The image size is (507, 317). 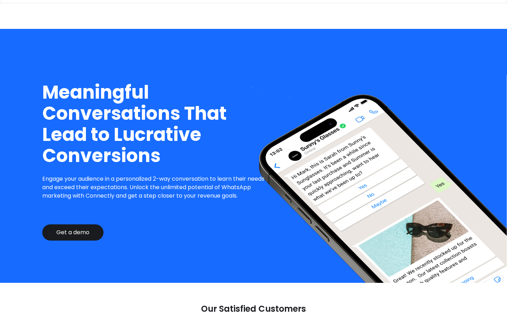 I want to click on h1: Meaningful Conversations That Lead to Lucrative Conversions, so click(x=156, y=124).